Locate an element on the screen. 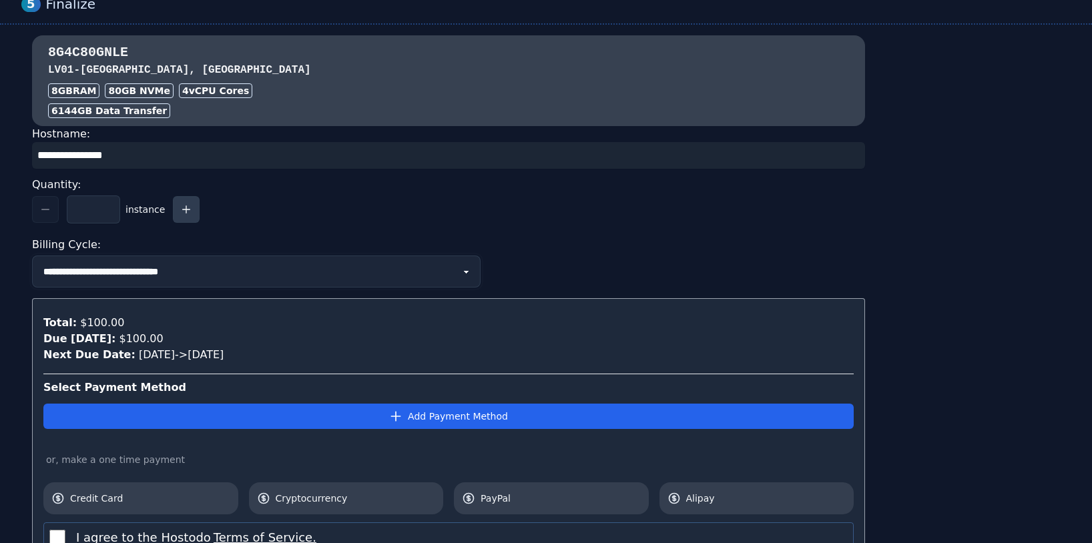 This screenshot has height=543, width=1092. div: 8GB RAM is located at coordinates (73, 91).